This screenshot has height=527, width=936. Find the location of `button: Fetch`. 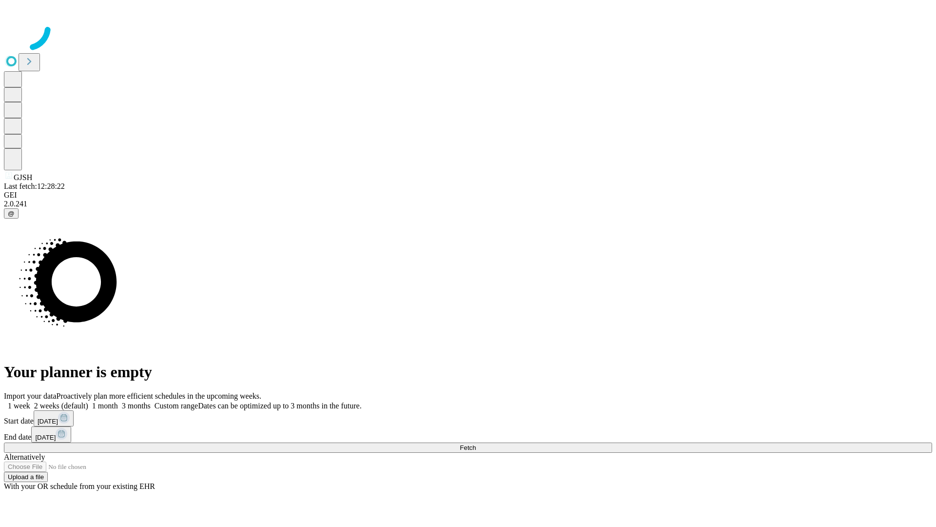

button: Fetch is located at coordinates (468, 447).